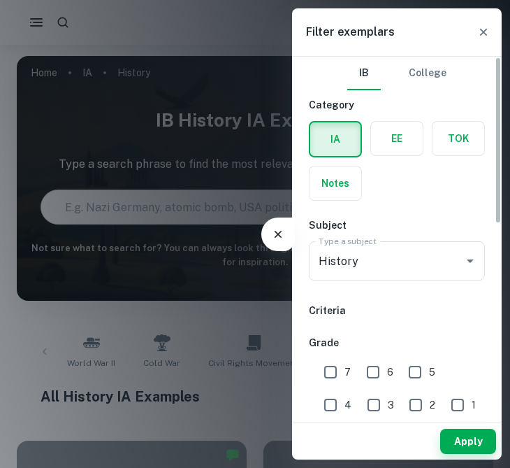  What do you see at coordinates (397, 225) in the screenshot?
I see `h6: Subject` at bounding box center [397, 225].